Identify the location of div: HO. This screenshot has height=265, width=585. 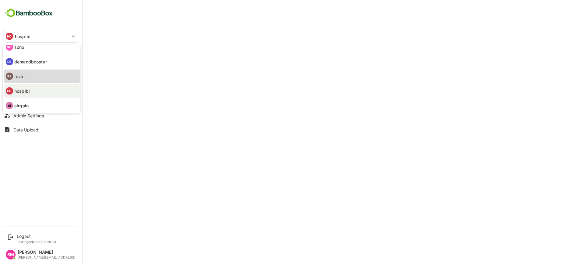
(9, 91).